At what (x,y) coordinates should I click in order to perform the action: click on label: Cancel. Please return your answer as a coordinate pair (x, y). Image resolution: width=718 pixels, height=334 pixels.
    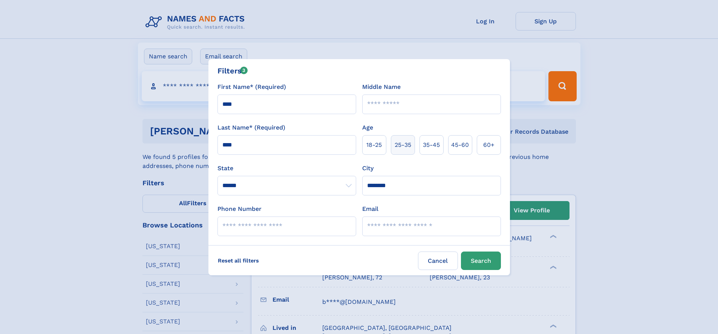
    Looking at the image, I should click on (438, 261).